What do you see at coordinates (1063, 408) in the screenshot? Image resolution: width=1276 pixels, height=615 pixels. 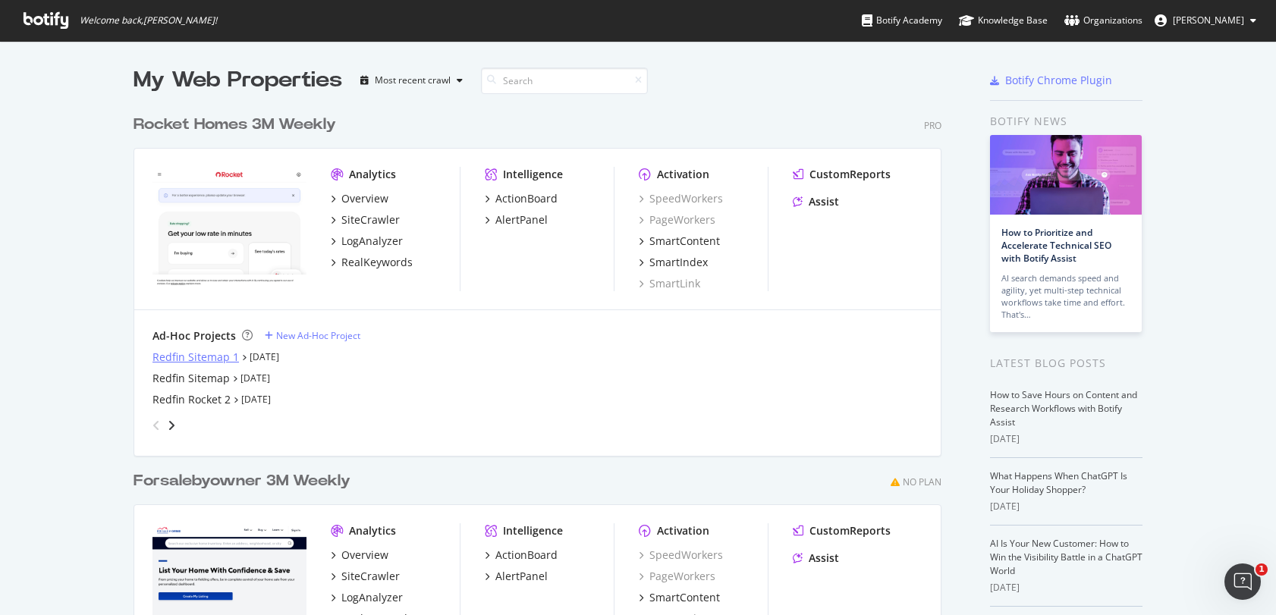 I see `a: How to Save Hours on Content and Research Workflows with Botify Assist` at bounding box center [1063, 408].